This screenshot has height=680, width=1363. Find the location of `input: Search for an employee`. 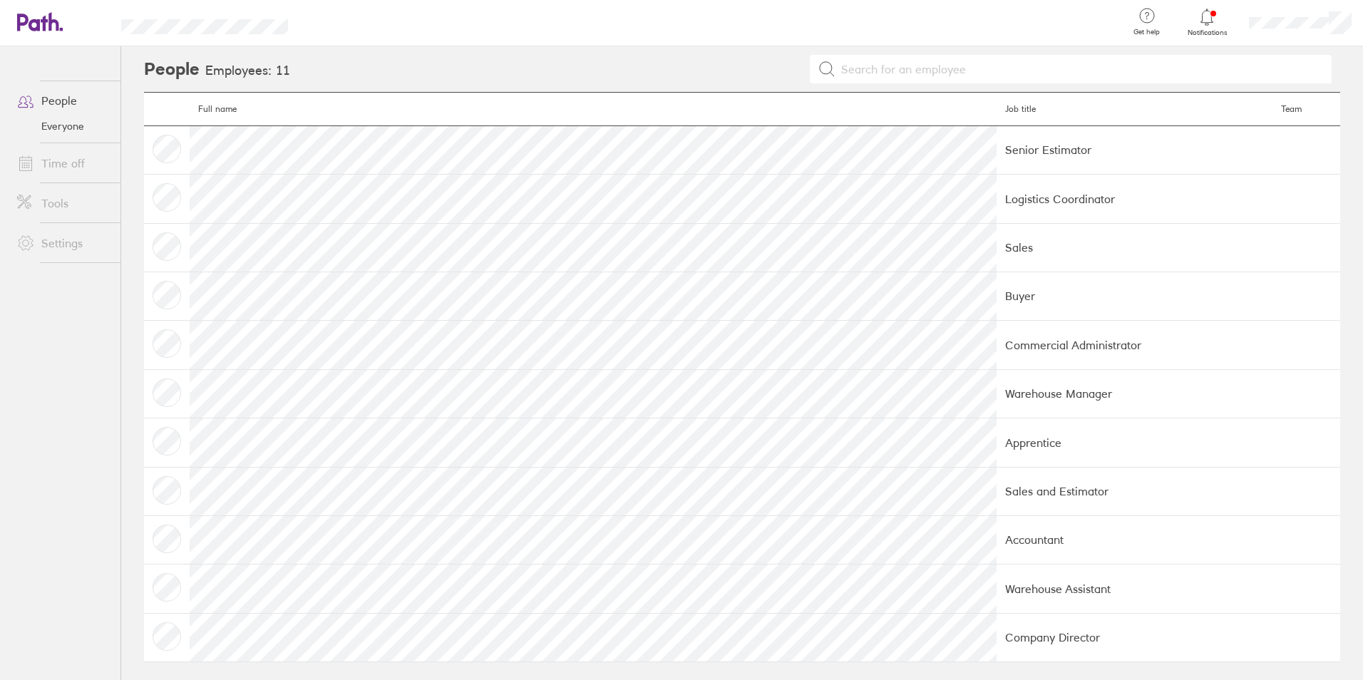

input: Search for an employee is located at coordinates (1079, 69).